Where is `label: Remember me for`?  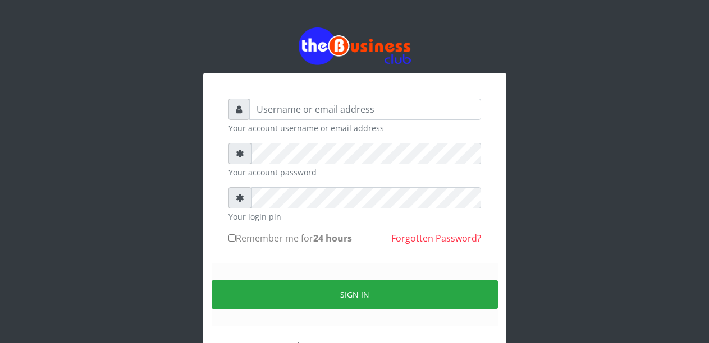 label: Remember me for is located at coordinates (290, 239).